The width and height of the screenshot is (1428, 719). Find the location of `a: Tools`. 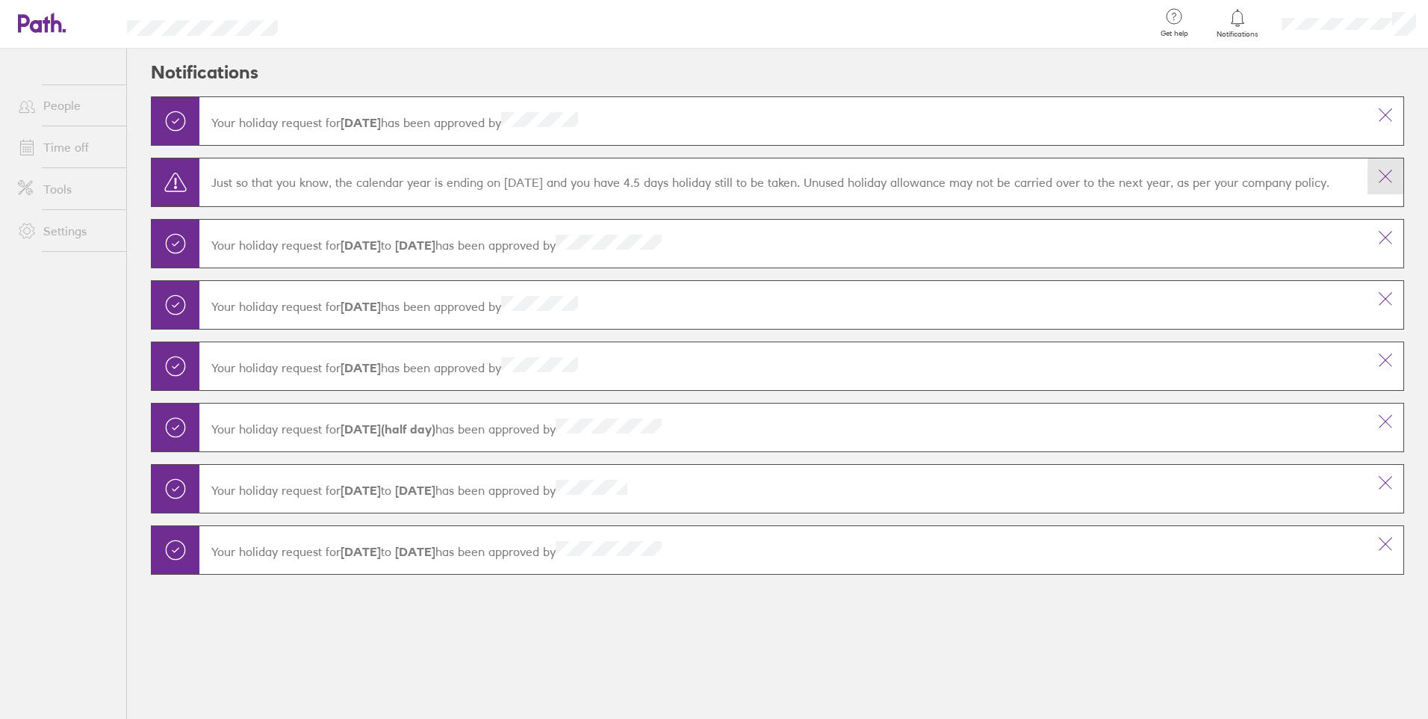

a: Tools is located at coordinates (66, 189).